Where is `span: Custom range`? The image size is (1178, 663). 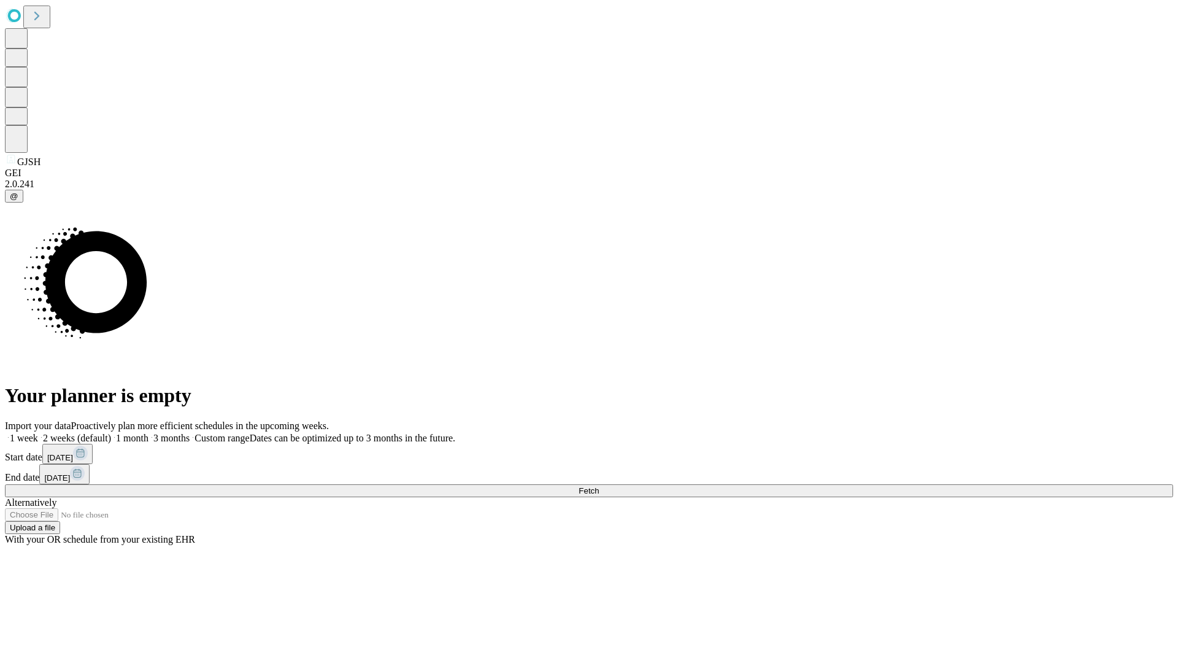
span: Custom range is located at coordinates (222, 438).